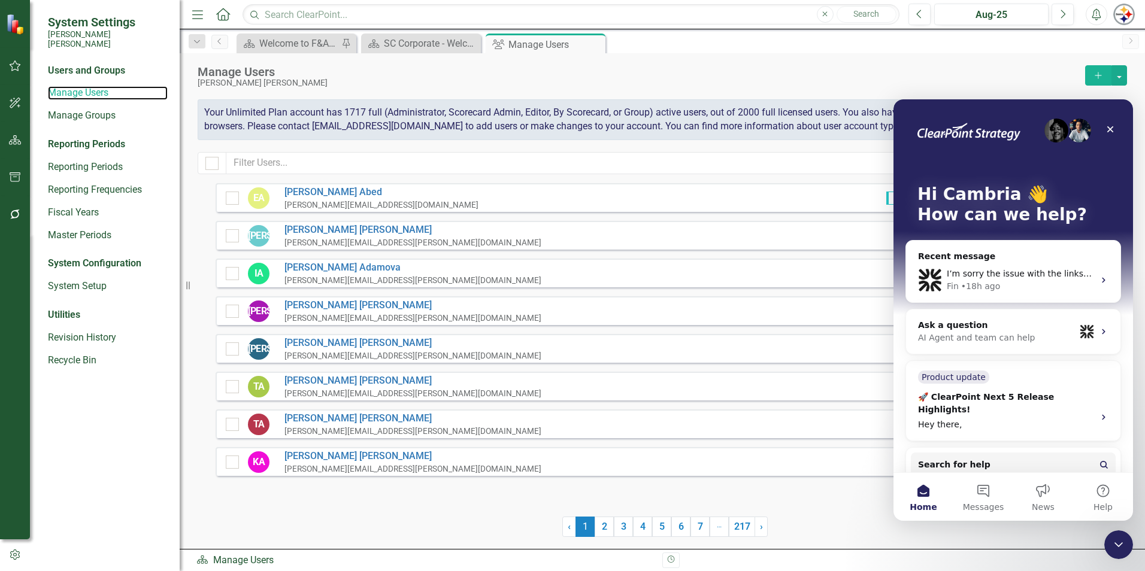 This screenshot has height=571, width=1145. What do you see at coordinates (108, 235) in the screenshot?
I see `a: Master Periods` at bounding box center [108, 235].